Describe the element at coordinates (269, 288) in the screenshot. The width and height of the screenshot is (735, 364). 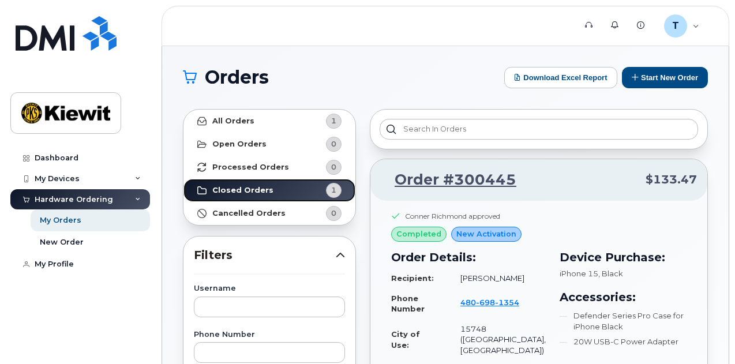
I see `label: Username` at that location.